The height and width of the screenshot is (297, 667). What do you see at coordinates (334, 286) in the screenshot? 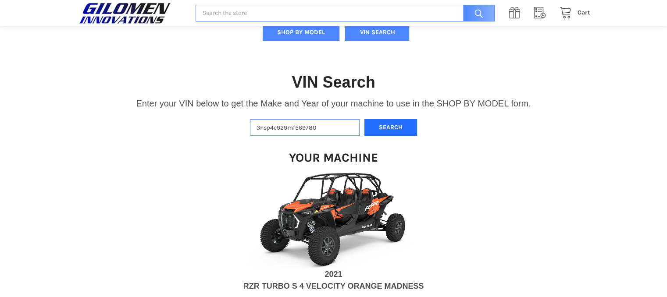
I see `div: RZR TURBO S 4 VELOCITY ORANGE MADNESS` at bounding box center [334, 286].